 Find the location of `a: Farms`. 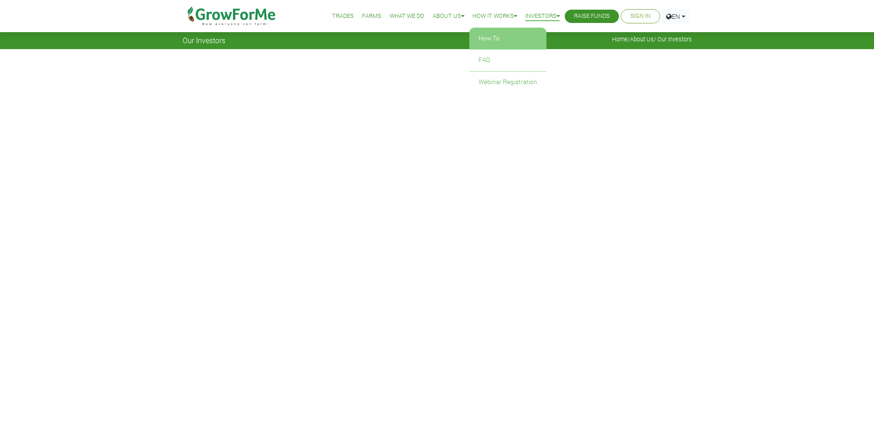

a: Farms is located at coordinates (372, 16).